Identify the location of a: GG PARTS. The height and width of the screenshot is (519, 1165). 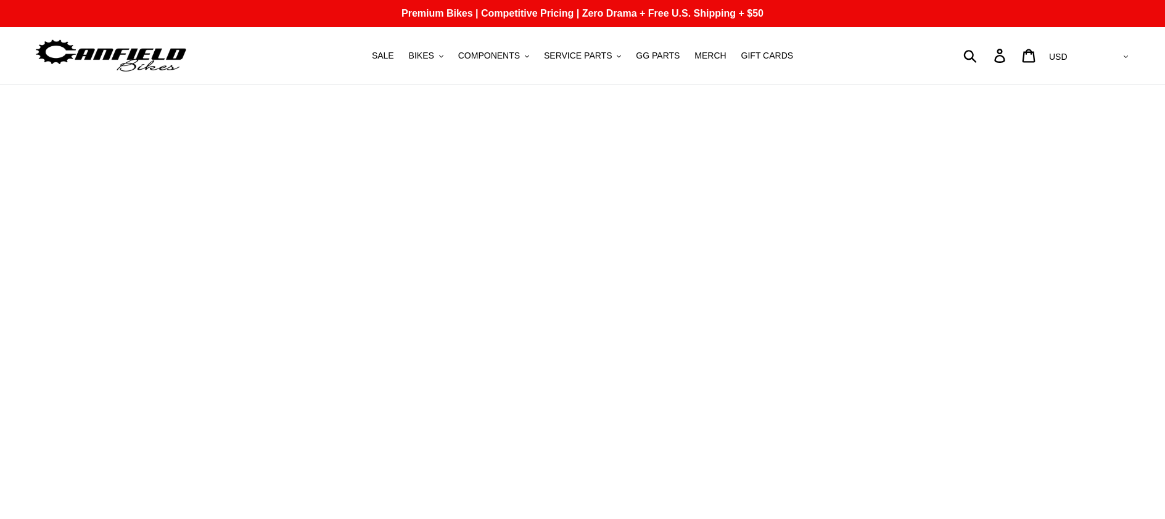
(657, 55).